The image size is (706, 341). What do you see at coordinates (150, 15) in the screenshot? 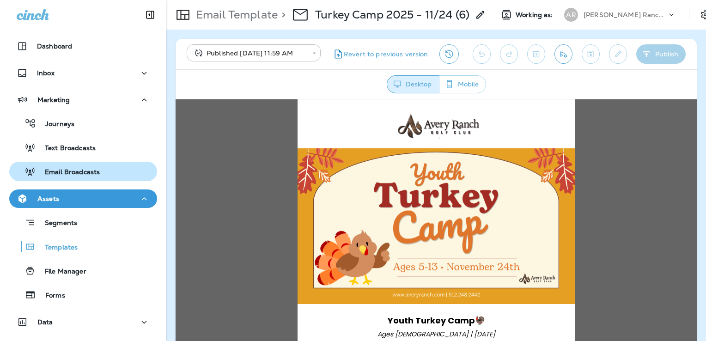
I see `button: Collapse Sidebar` at bounding box center [150, 15].